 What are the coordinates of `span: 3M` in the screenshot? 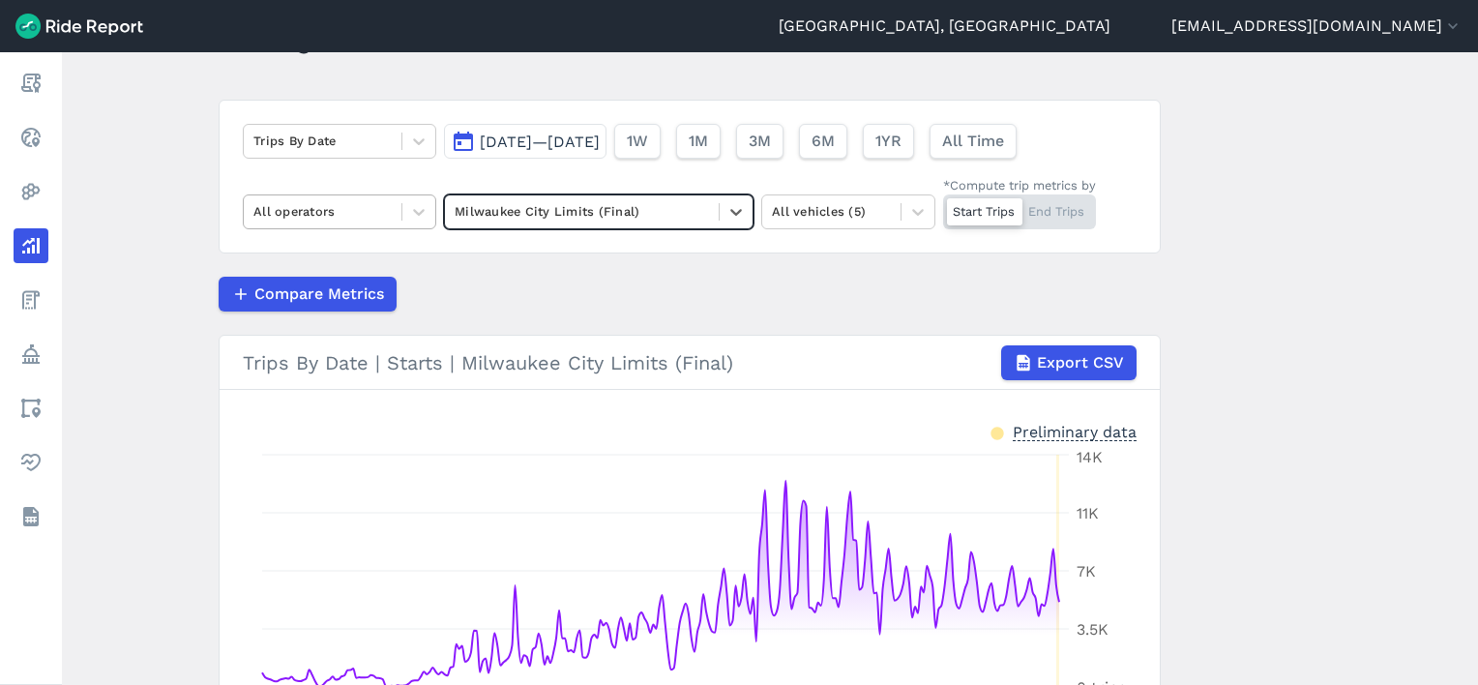 It's located at (759, 141).